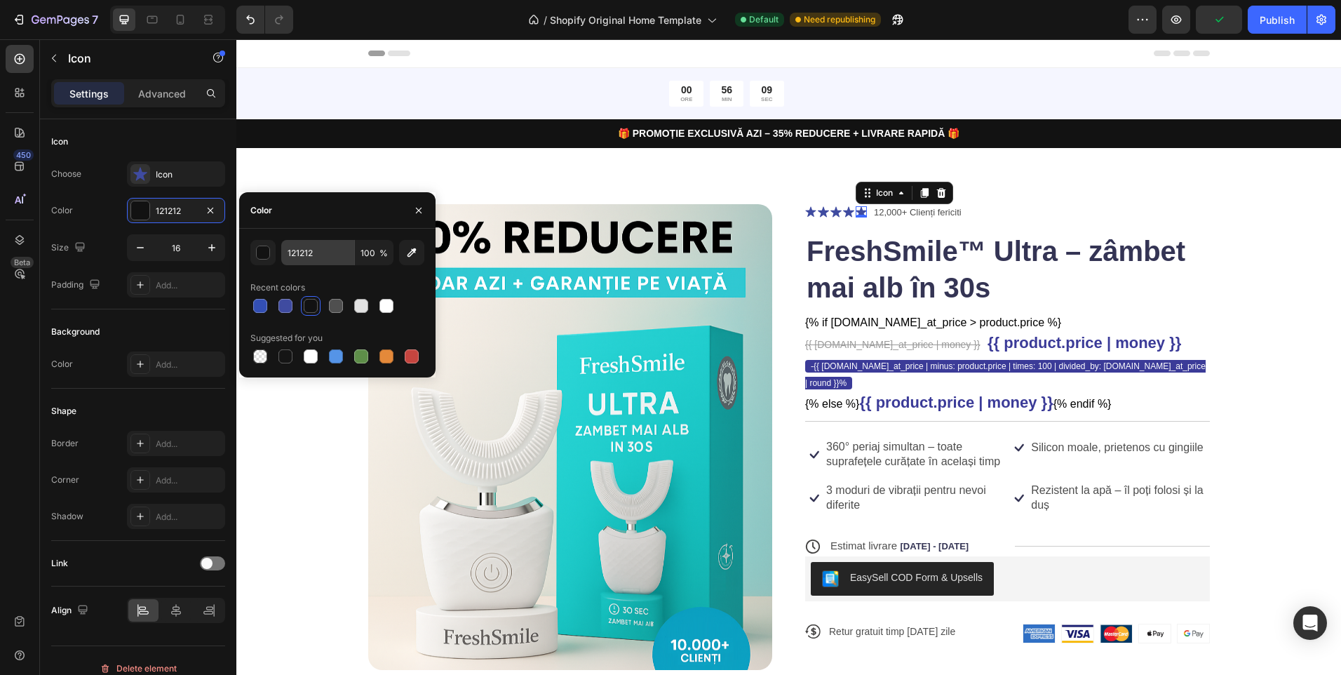 This screenshot has width=1341, height=675. What do you see at coordinates (64, 411) in the screenshot?
I see `div: Shape` at bounding box center [64, 411].